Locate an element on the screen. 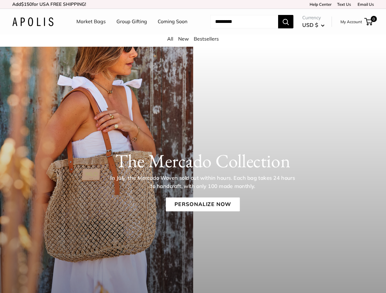  h1: The Mercado Collection is located at coordinates (202, 161).